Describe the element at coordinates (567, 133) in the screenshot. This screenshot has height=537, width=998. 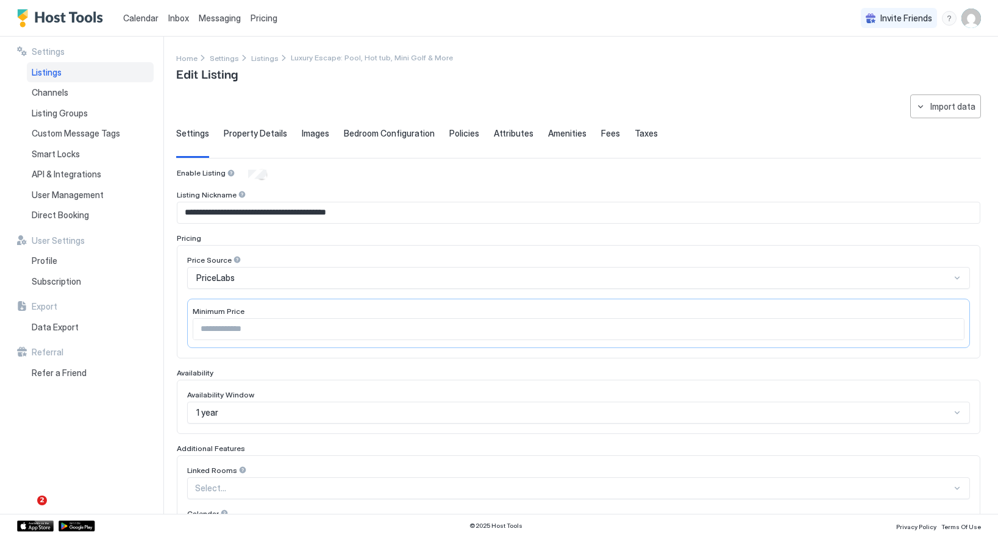
I see `span: Amenities` at that location.